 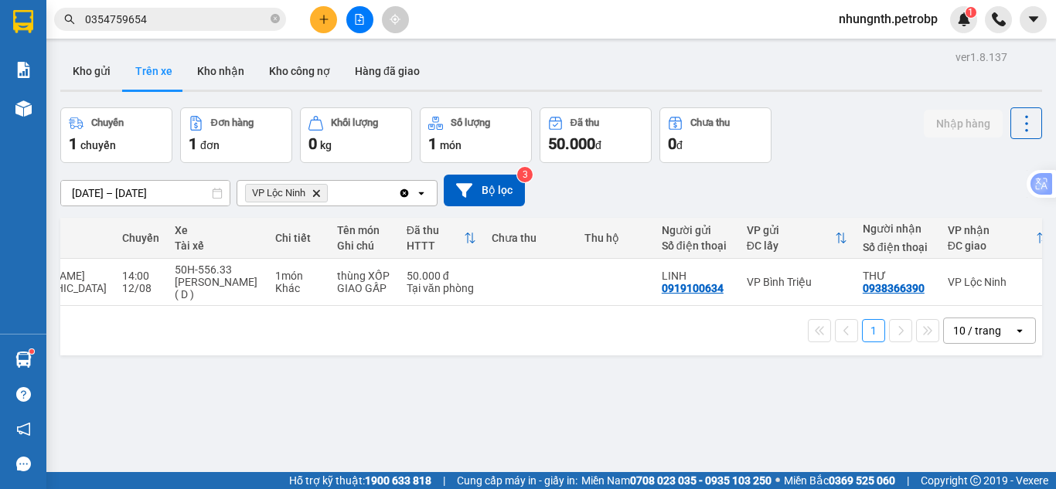 I want to click on span: plus, so click(x=324, y=19).